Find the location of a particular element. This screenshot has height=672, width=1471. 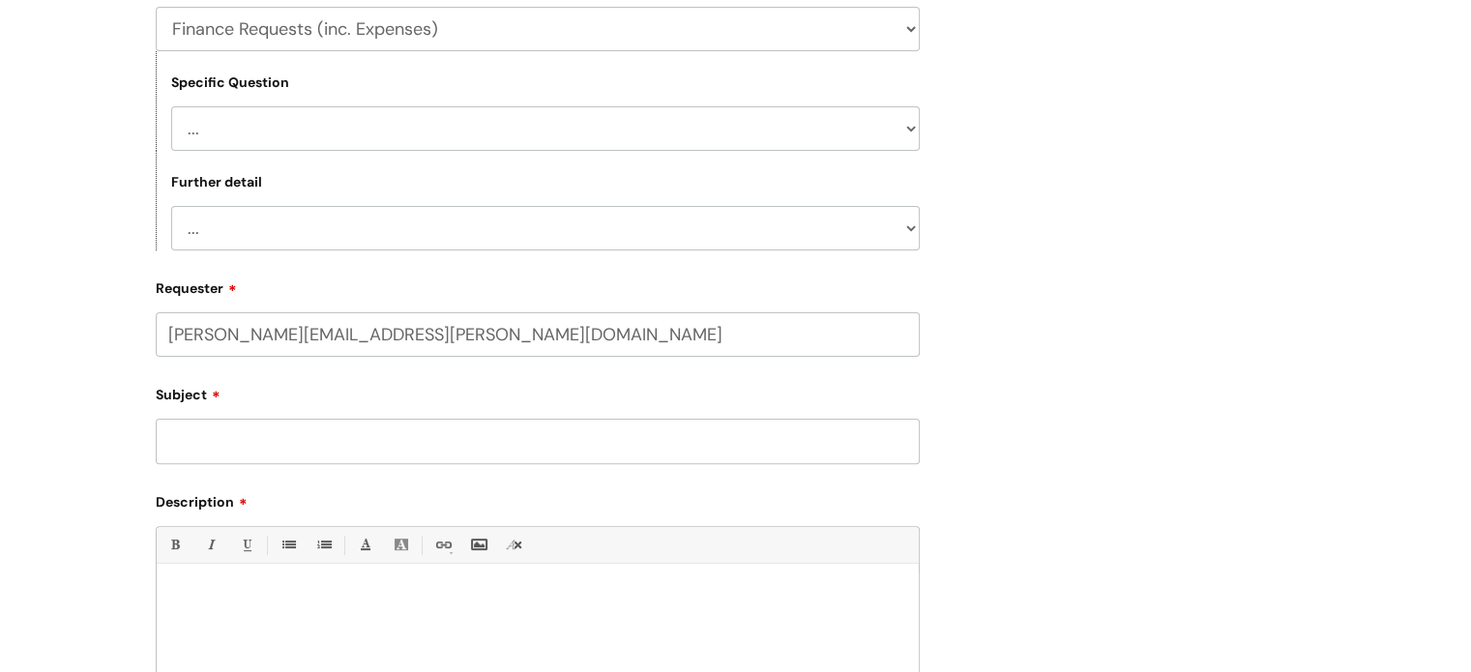

a: Underline(Ctrl-U) is located at coordinates (246, 544).